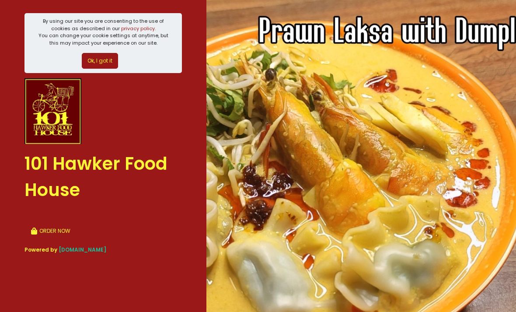 The height and width of the screenshot is (312, 516). What do you see at coordinates (100, 61) in the screenshot?
I see `button: Ok, I got it` at bounding box center [100, 61].